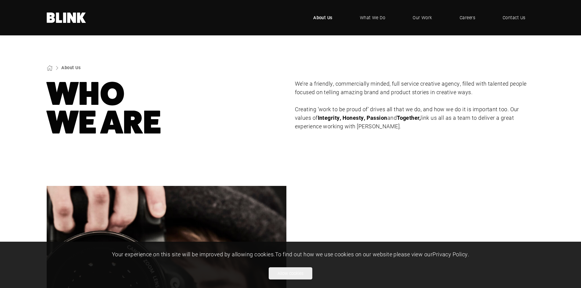  I want to click on a: Home, so click(66, 18).